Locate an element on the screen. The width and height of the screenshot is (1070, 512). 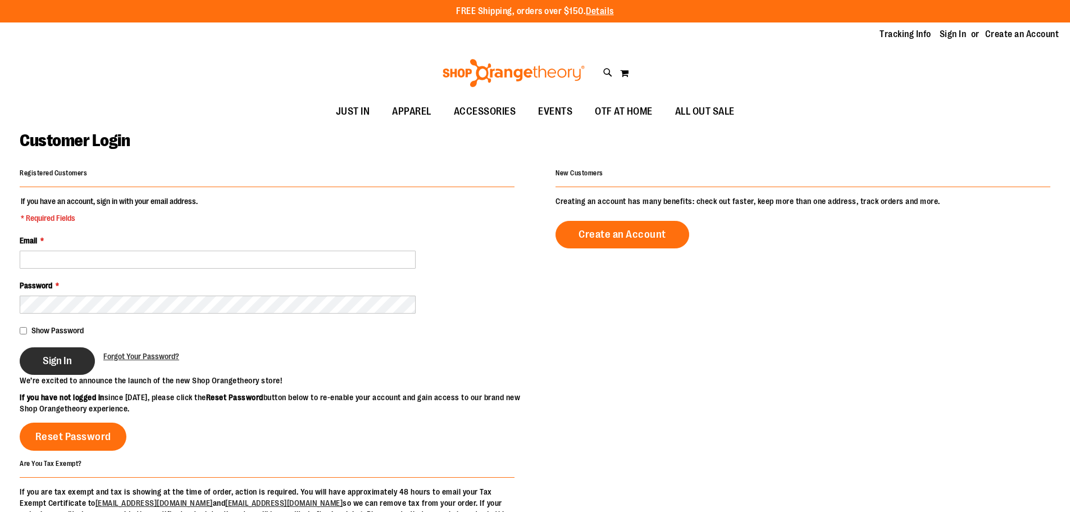
legend: If you have an account, sign in with your email address. is located at coordinates (109, 210).